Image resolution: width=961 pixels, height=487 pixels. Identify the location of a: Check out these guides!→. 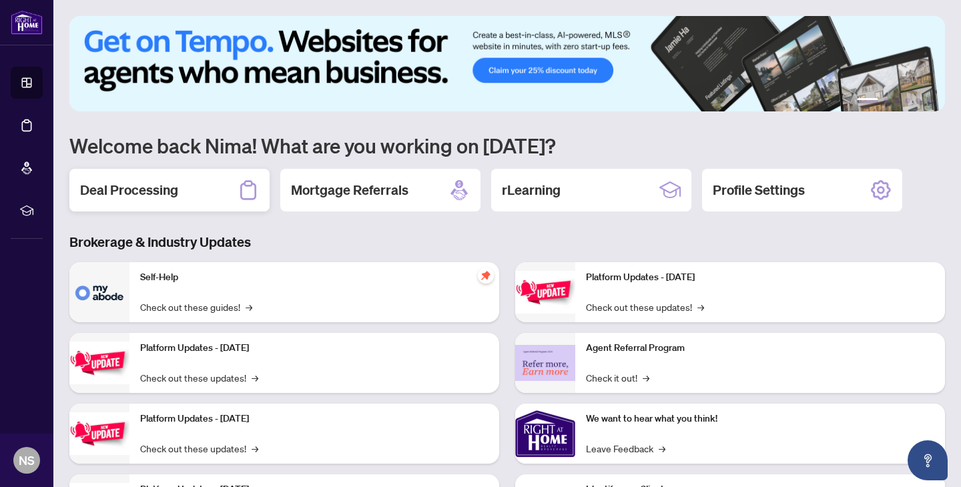
(196, 307).